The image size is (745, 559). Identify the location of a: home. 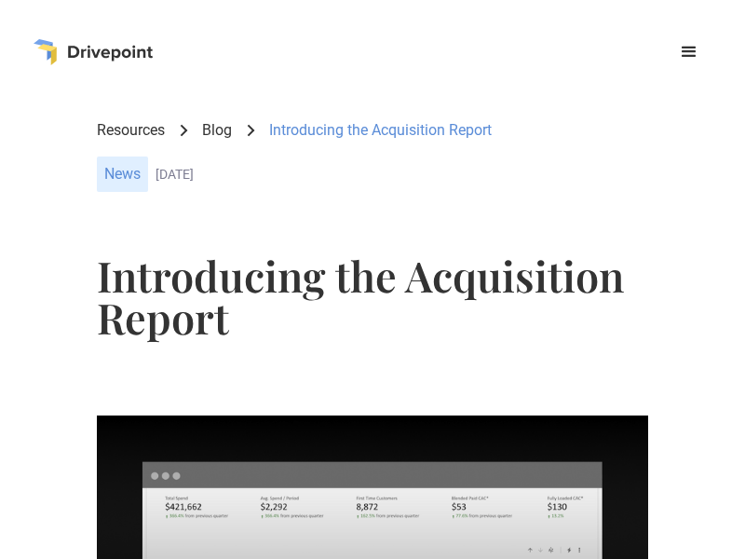
(93, 52).